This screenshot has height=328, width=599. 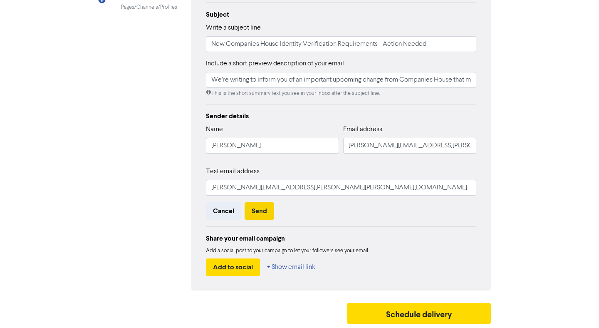 What do you see at coordinates (223, 211) in the screenshot?
I see `button: Cancel` at bounding box center [223, 211].